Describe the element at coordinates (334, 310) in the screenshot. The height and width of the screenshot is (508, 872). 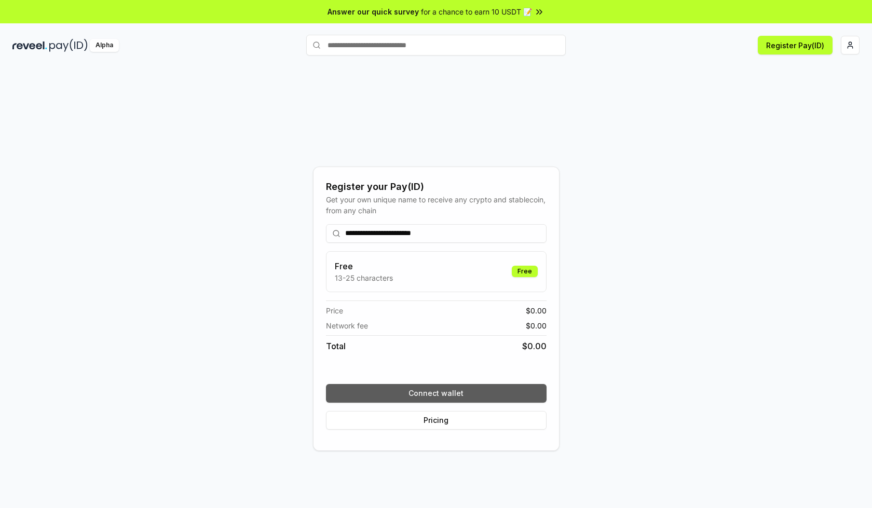
I see `span: Price` at that location.